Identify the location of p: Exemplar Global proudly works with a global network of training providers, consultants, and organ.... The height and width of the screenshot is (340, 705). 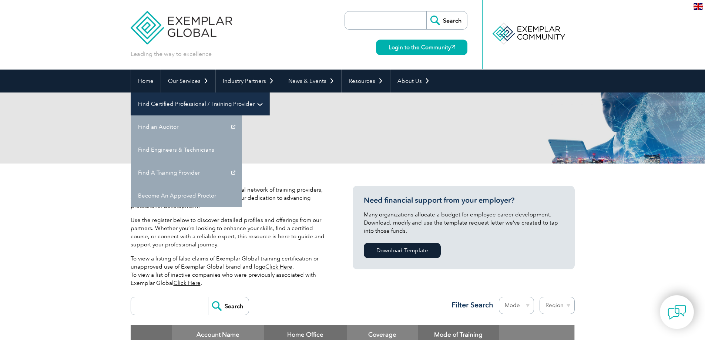
(230, 198).